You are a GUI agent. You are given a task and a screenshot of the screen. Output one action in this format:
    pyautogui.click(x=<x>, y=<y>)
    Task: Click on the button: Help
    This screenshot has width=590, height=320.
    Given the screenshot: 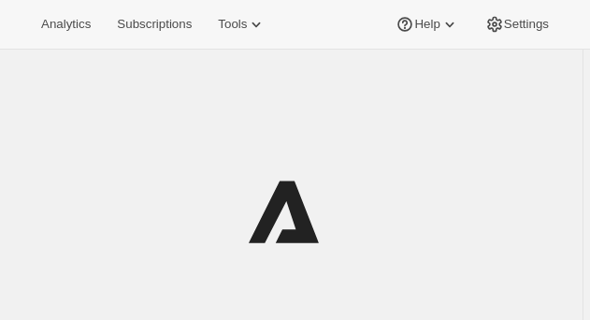 What is the action you would take?
    pyautogui.click(x=426, y=24)
    